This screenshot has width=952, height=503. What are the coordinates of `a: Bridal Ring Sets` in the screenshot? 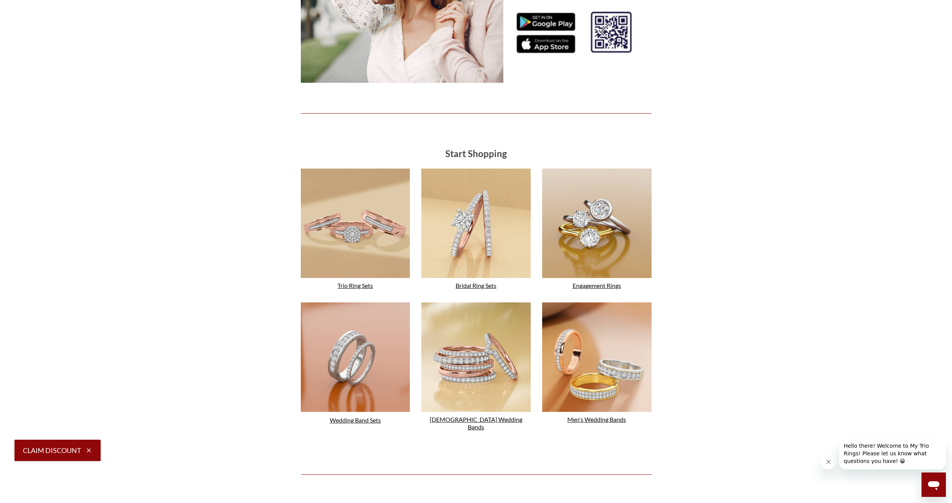 It's located at (476, 285).